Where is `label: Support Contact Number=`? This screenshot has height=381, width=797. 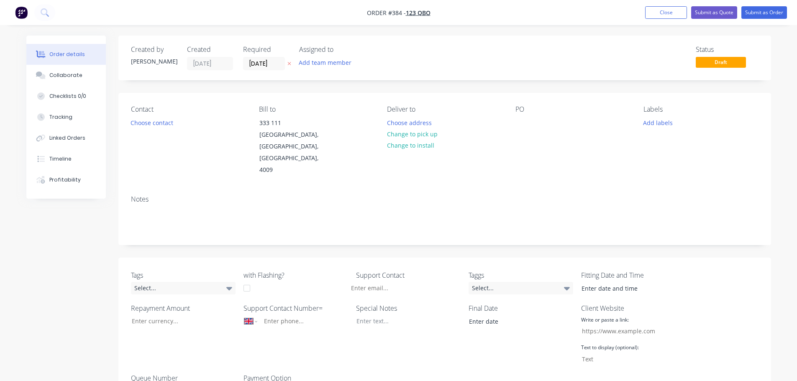
label: Support Contact Number= is located at coordinates (296, 308).